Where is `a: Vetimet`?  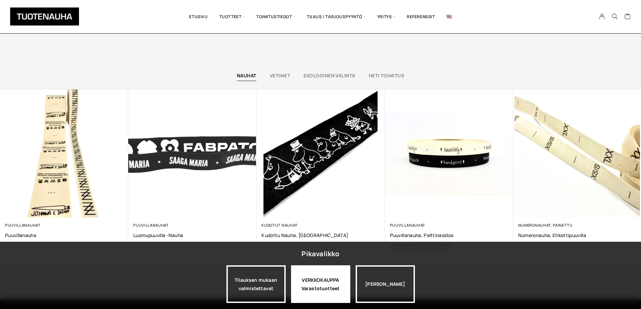 a: Vetimet is located at coordinates (280, 75).